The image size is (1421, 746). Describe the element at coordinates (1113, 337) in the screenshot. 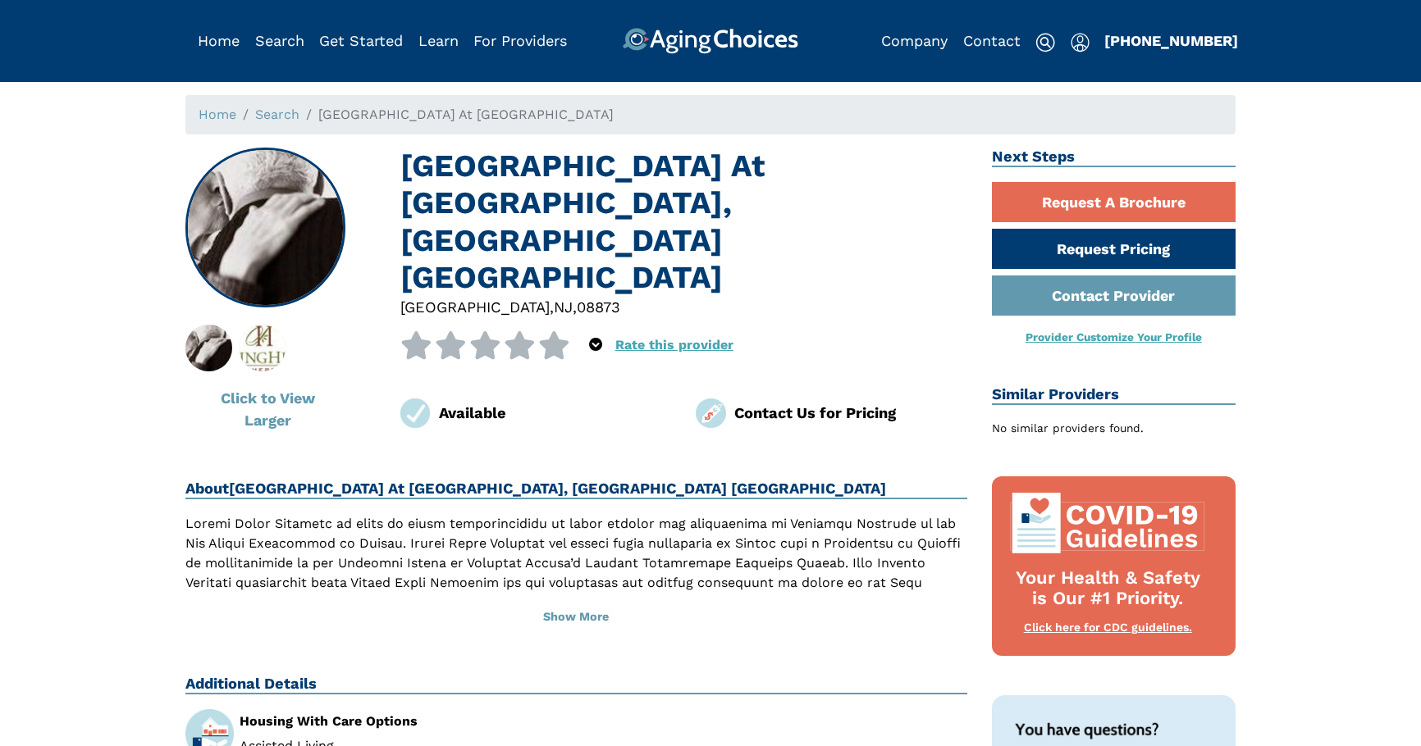

I see `a: Provider Customize Your Profile` at that location.